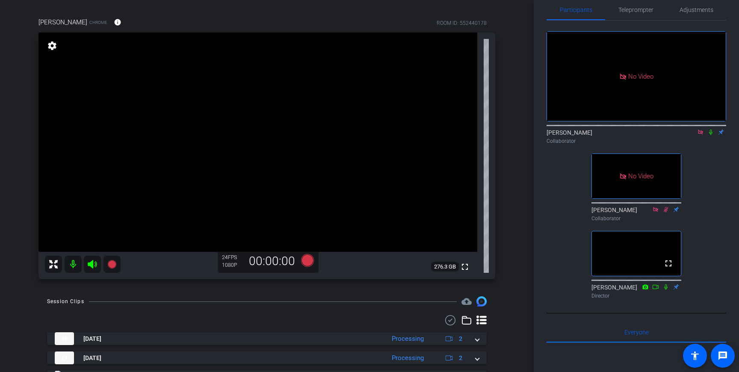 Image resolution: width=739 pixels, height=372 pixels. Describe the element at coordinates (467, 302) in the screenshot. I see `span: Destinations for your clips` at that location.